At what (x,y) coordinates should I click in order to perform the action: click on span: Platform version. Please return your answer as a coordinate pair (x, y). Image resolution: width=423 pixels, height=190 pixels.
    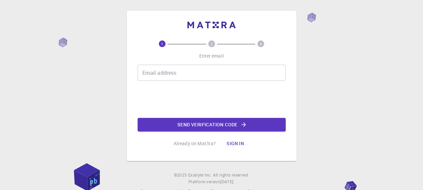
    Looking at the image, I should click on (204, 182).